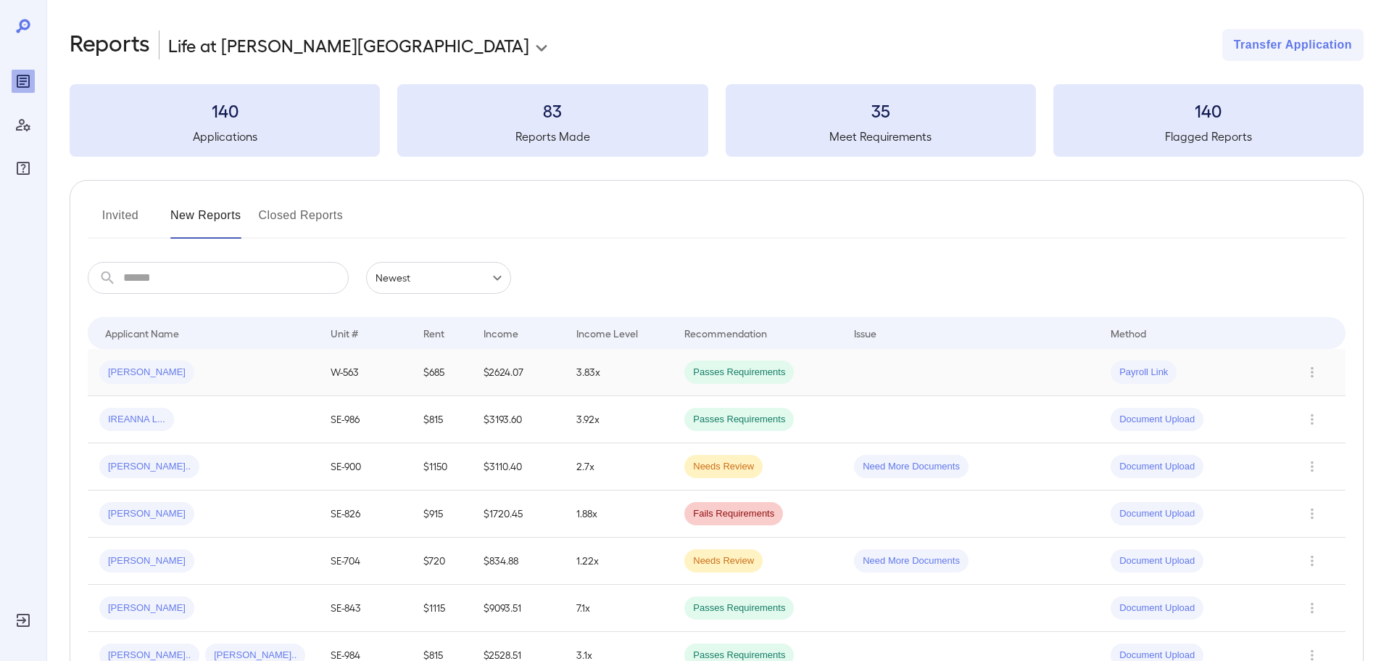  Describe the element at coordinates (365, 560) in the screenshot. I see `td: SE-704` at that location.